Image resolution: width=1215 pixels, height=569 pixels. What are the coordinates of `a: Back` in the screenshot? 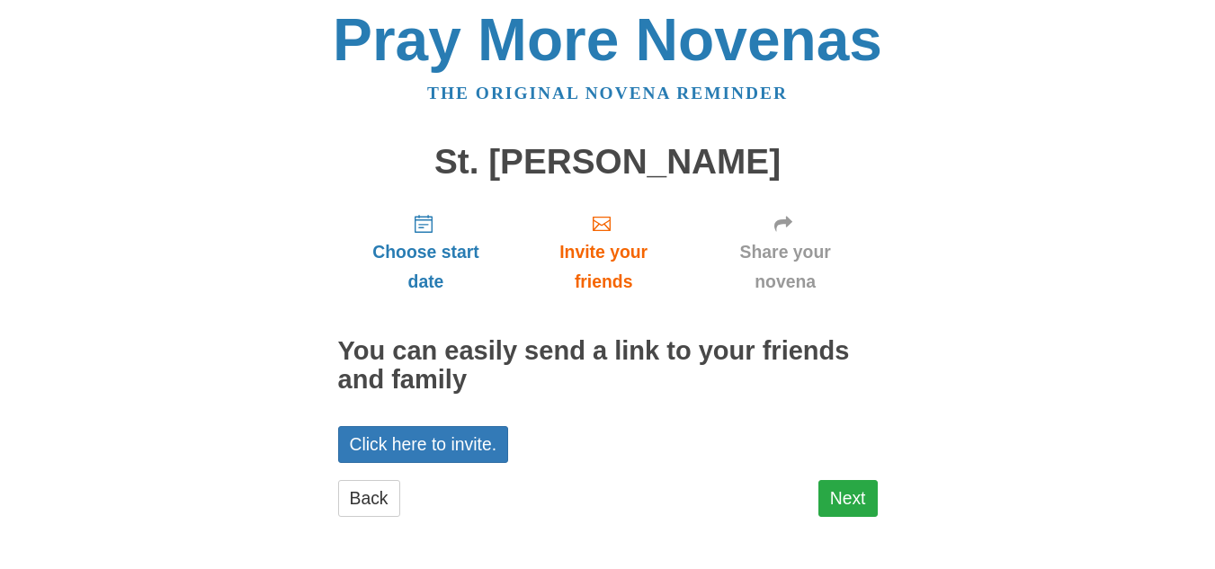 It's located at (369, 498).